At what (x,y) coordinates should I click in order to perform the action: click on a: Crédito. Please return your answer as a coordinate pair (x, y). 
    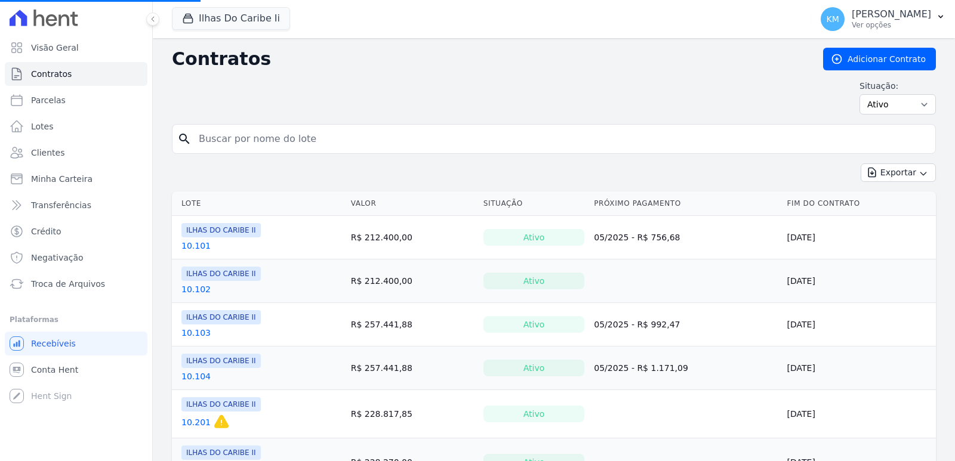
    Looking at the image, I should click on (76, 232).